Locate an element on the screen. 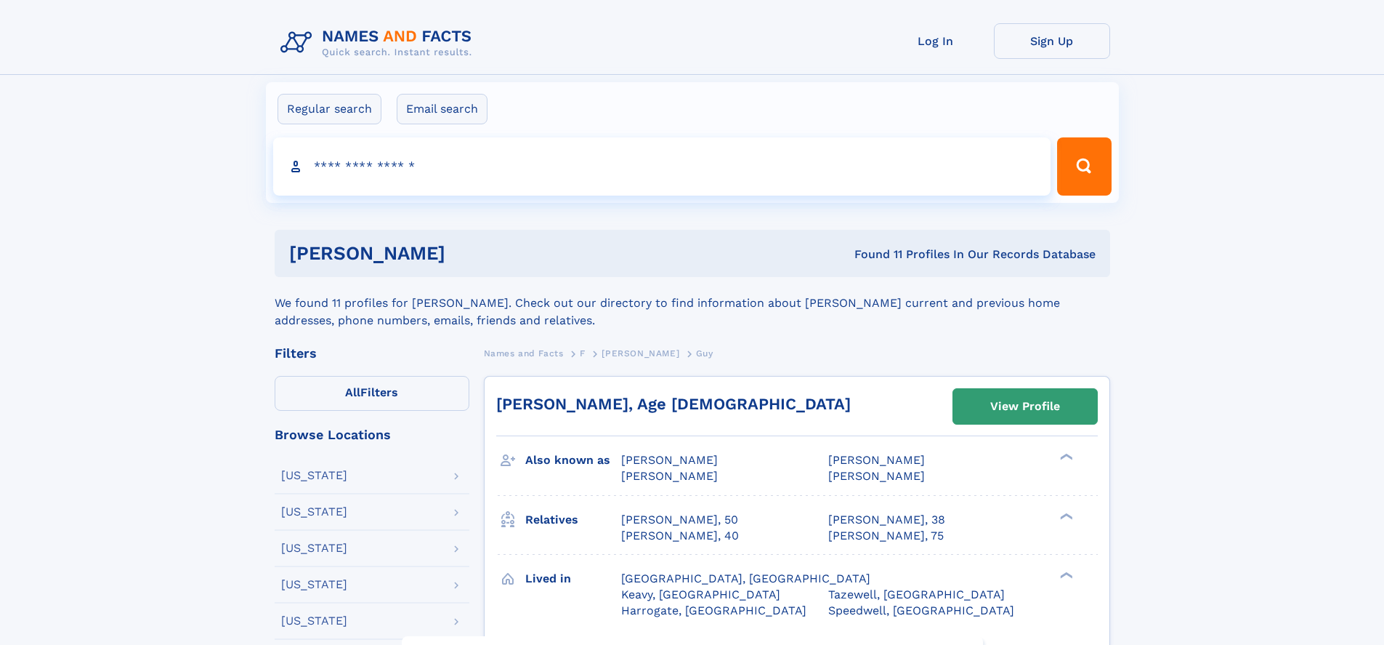 Image resolution: width=1384 pixels, height=645 pixels. a: View Profile is located at coordinates (1025, 406).